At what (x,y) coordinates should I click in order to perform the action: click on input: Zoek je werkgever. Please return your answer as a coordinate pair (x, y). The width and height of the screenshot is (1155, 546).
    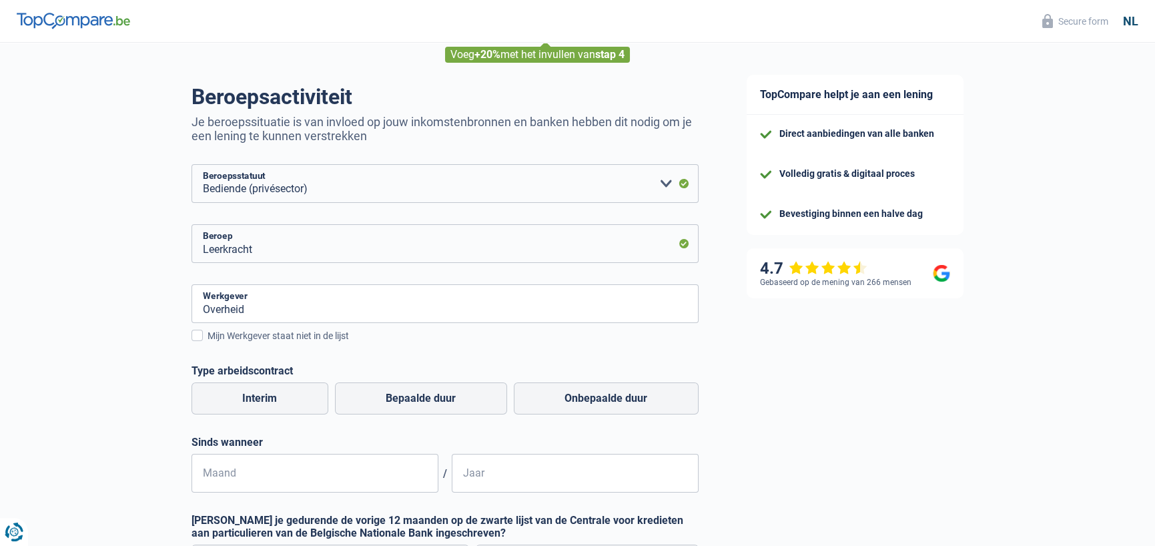
    Looking at the image, I should click on (445, 304).